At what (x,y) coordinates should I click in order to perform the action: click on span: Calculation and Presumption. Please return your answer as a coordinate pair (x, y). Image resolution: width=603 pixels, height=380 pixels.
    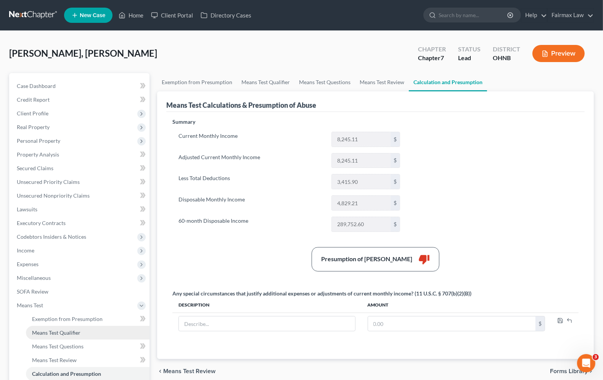
    Looking at the image, I should click on (66, 374).